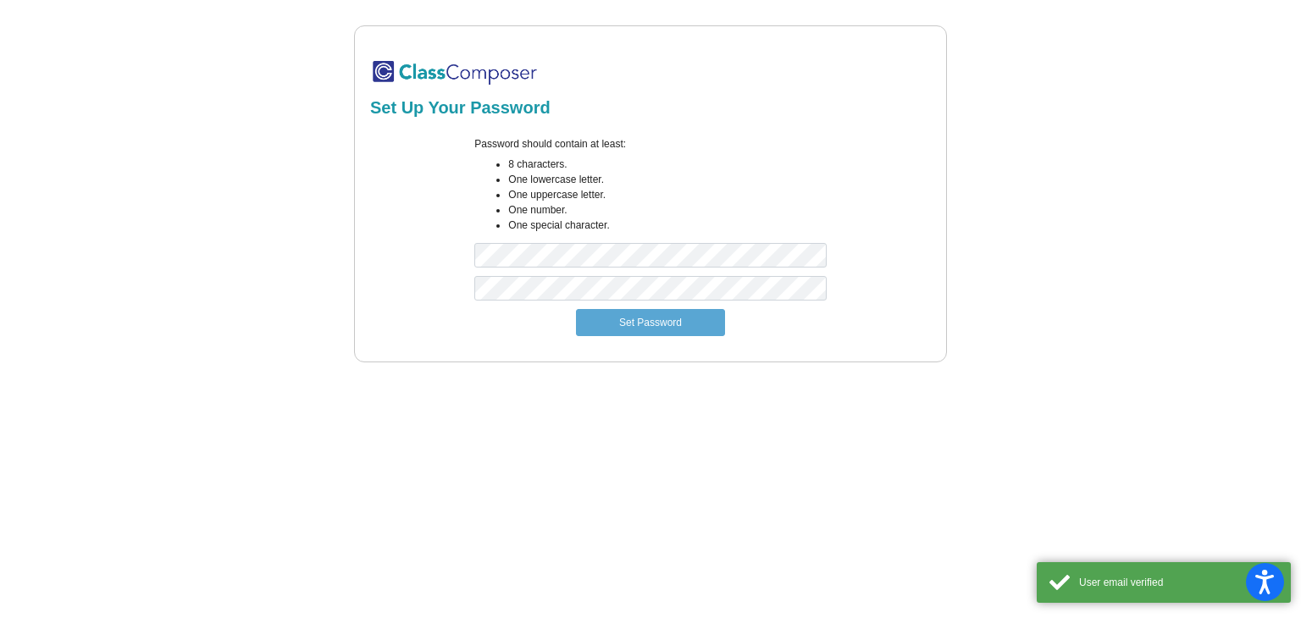 The image size is (1301, 618). I want to click on li: One uppercase letter., so click(667, 195).